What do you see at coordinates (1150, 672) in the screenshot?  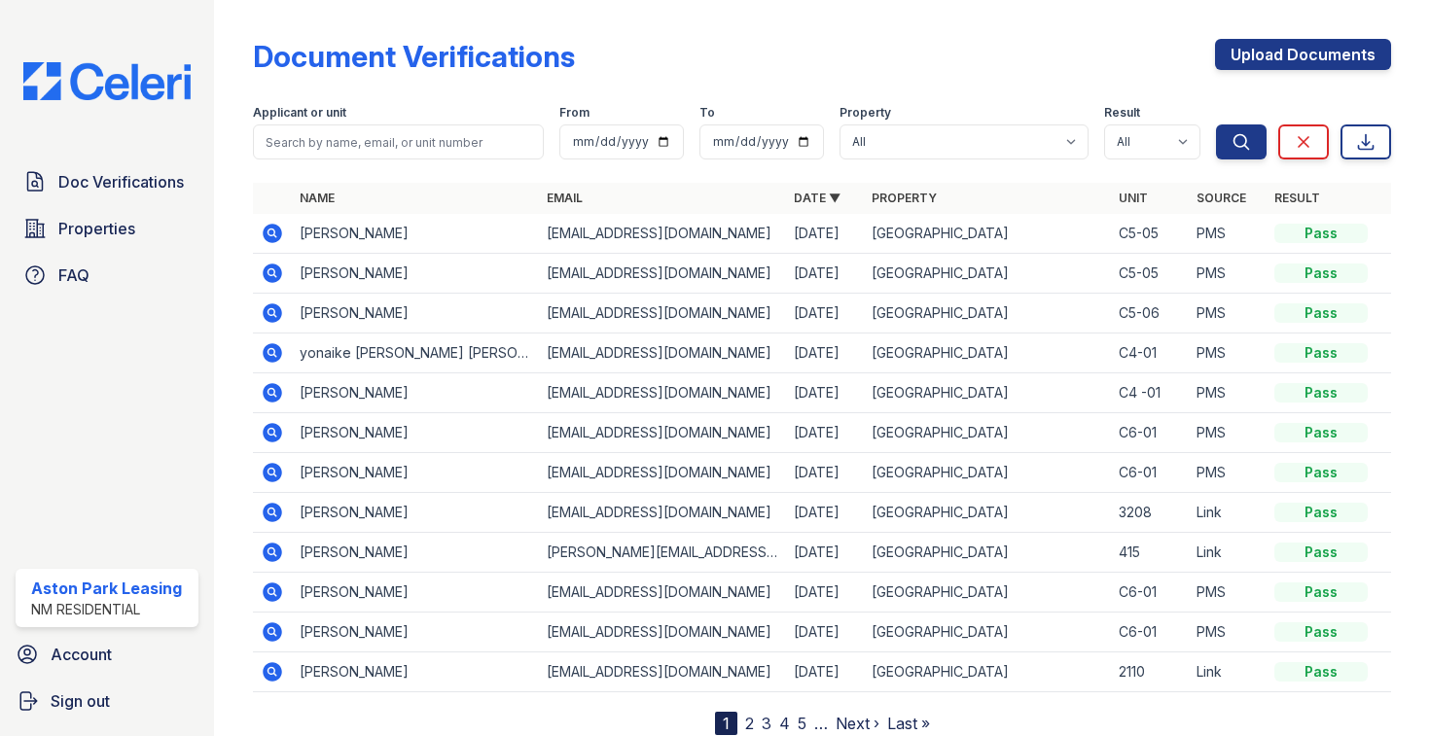 I see `td: 2110` at bounding box center [1150, 672].